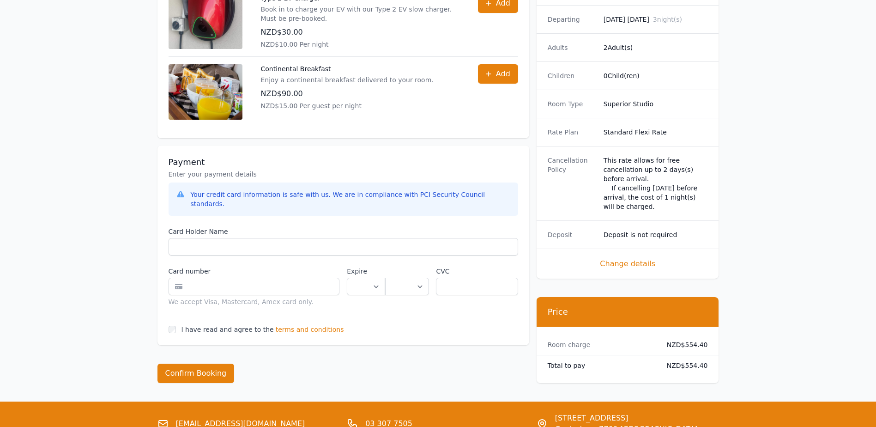 This screenshot has width=876, height=427. Describe the element at coordinates (656, 76) in the screenshot. I see `dd: 0 Child(ren)` at that location.